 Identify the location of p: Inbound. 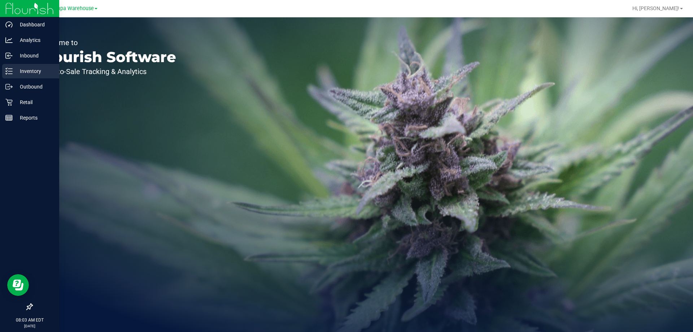
(34, 56).